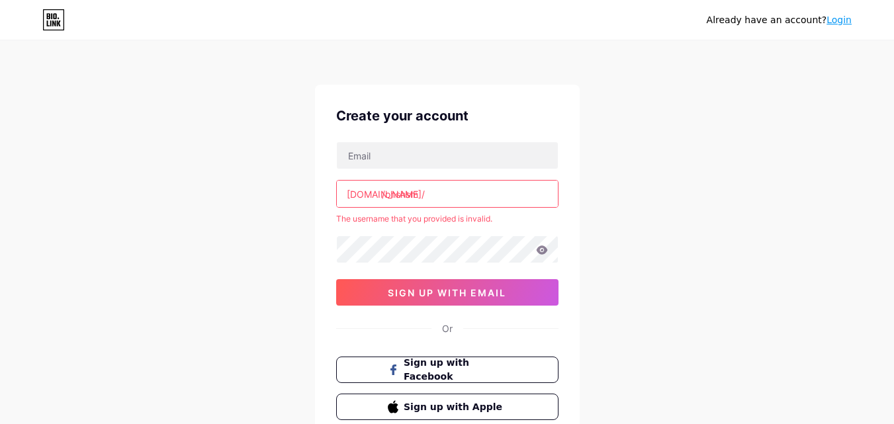  What do you see at coordinates (447, 293) in the screenshot?
I see `span: sign up with email` at bounding box center [447, 293].